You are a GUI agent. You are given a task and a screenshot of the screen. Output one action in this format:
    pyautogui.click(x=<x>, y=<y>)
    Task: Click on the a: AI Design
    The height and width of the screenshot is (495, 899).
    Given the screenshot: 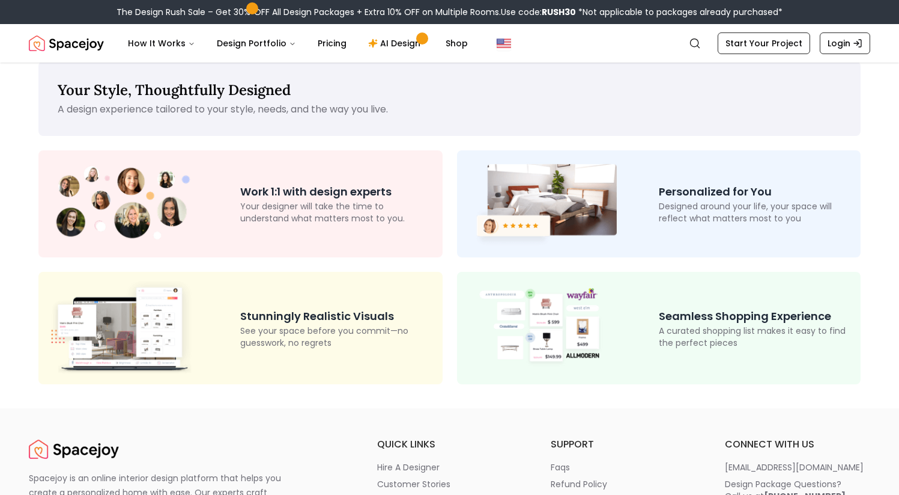 What is the action you would take?
    pyautogui.click(x=396, y=43)
    